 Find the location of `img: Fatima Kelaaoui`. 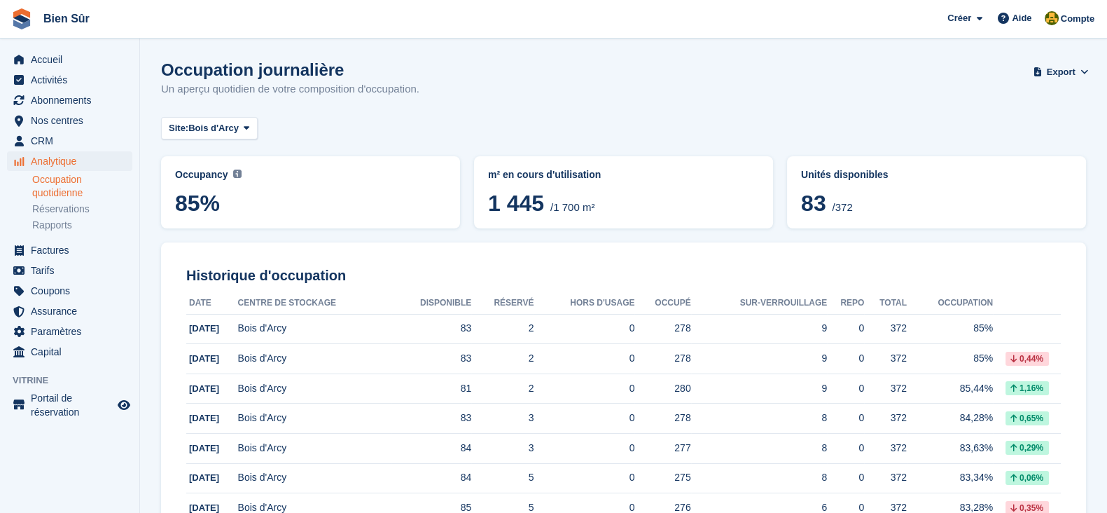

img: Fatima Kelaaoui is located at coordinates (1052, 18).